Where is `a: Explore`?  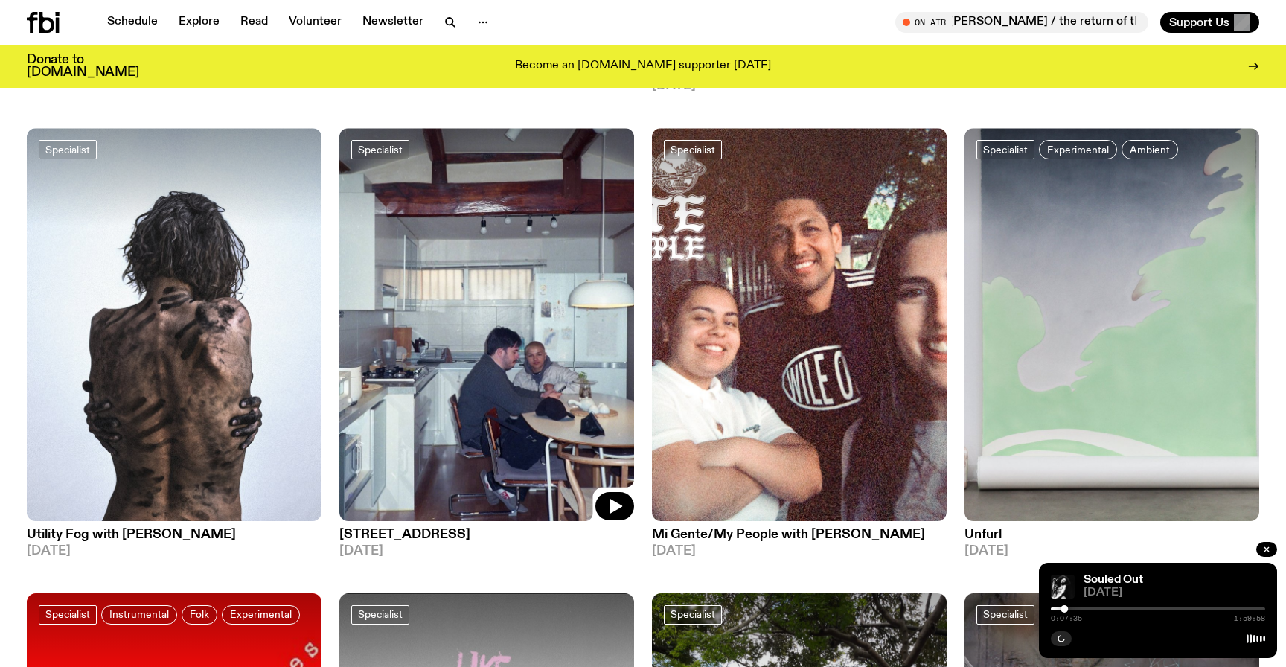
a: Explore is located at coordinates (199, 22).